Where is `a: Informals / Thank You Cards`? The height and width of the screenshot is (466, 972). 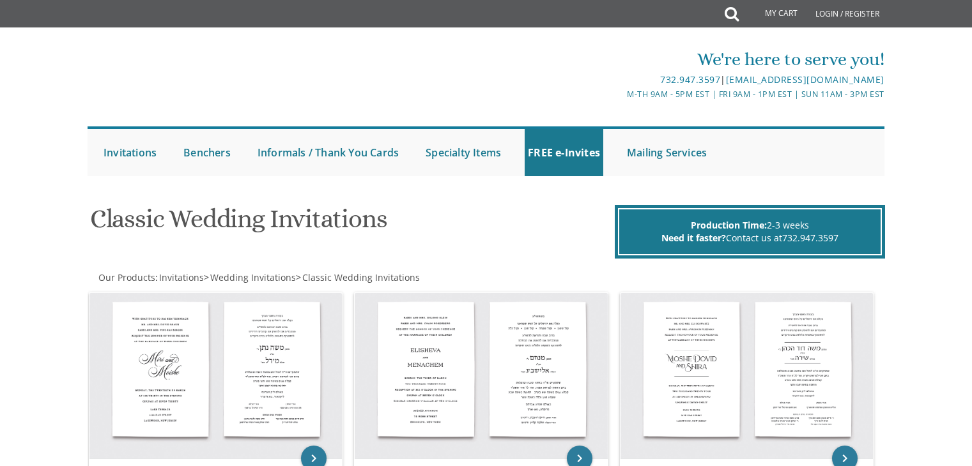 a: Informals / Thank You Cards is located at coordinates (328, 153).